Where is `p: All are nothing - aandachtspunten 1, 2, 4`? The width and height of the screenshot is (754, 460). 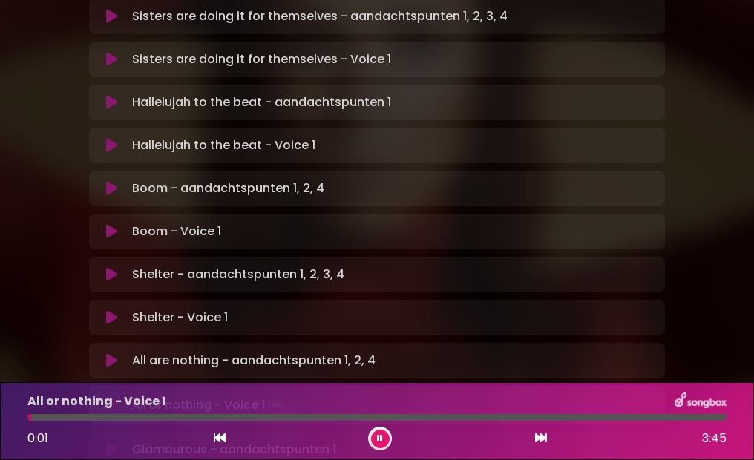
p: All are nothing - aandachtspunten 1, 2, 4 is located at coordinates (254, 361).